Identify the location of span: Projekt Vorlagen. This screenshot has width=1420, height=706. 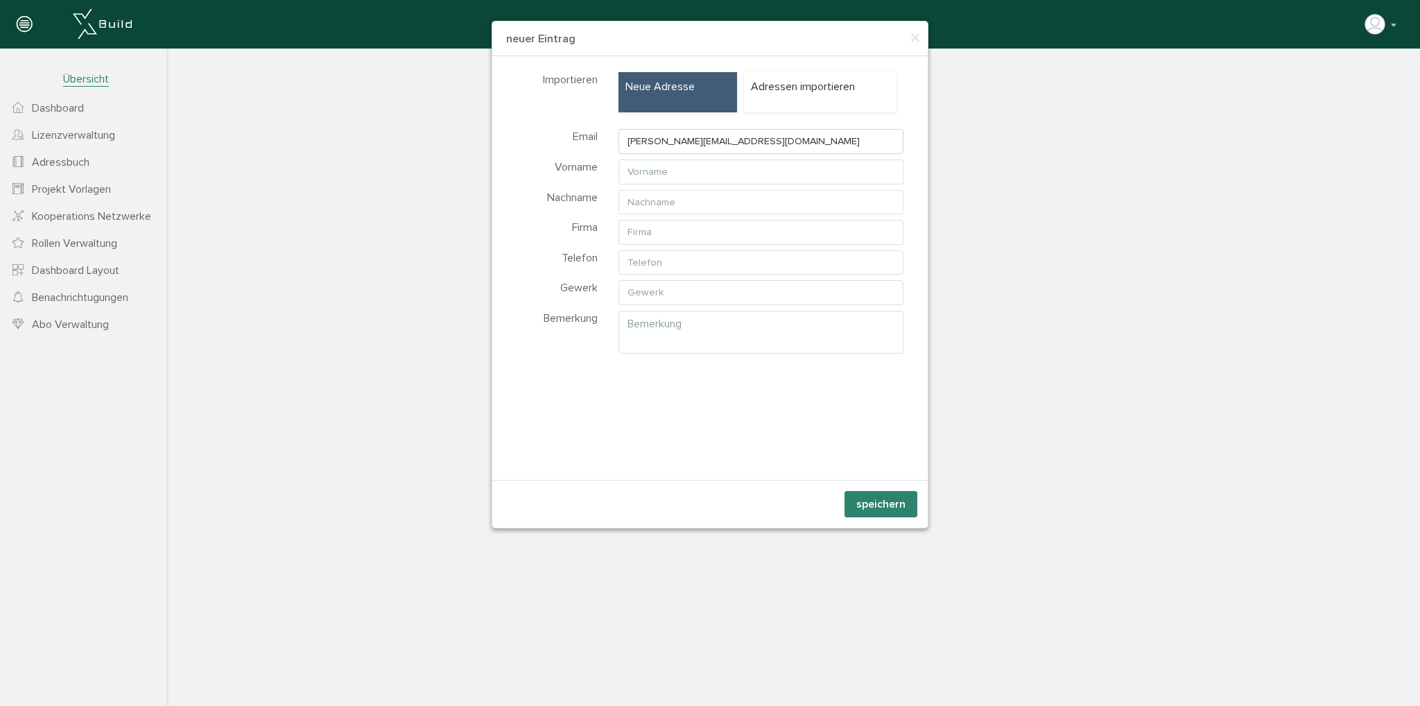
(71, 189).